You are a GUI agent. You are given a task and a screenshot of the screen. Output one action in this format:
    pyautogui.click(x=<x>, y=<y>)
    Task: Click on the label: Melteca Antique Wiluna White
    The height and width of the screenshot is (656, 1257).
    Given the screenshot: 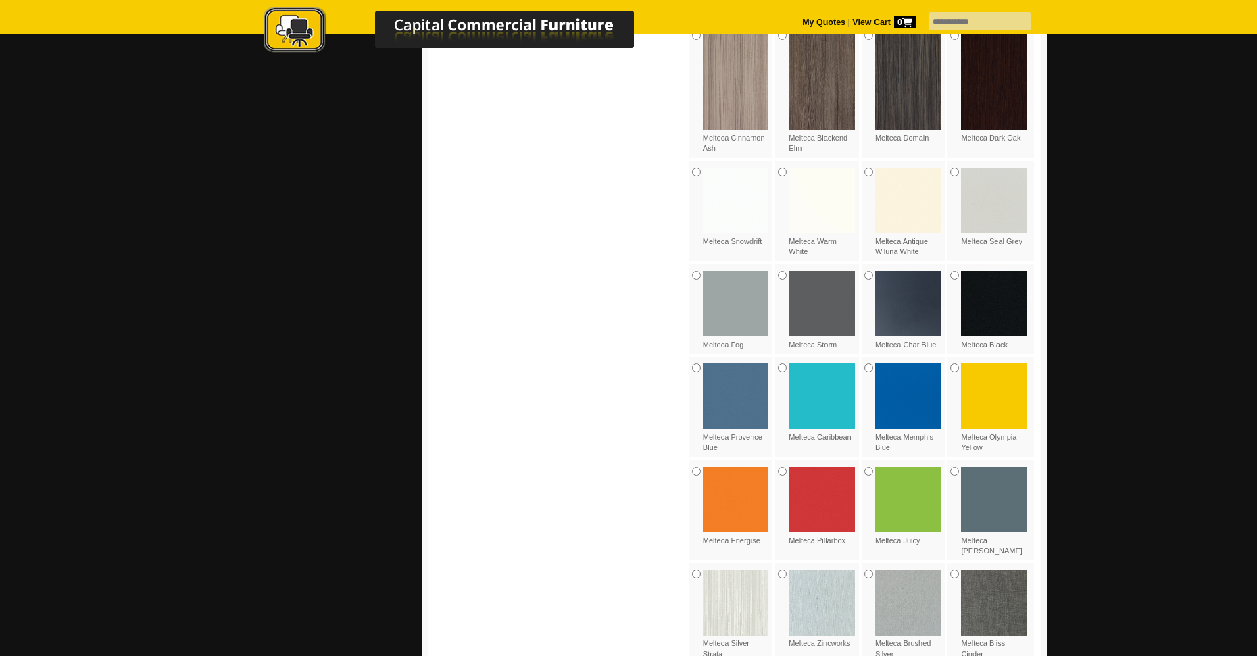 What is the action you would take?
    pyautogui.click(x=908, y=212)
    